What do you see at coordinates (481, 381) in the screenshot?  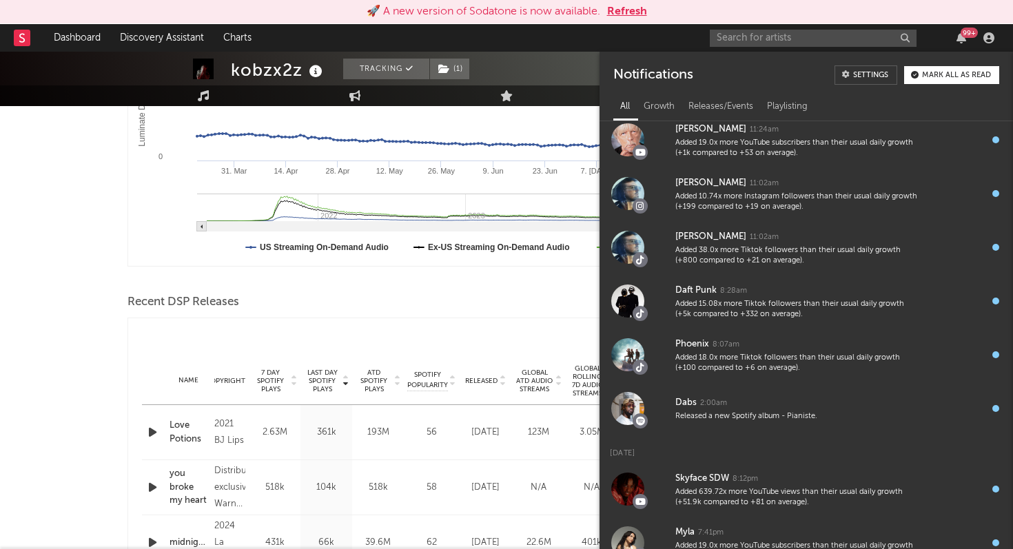 I see `span: Released` at bounding box center [481, 381].